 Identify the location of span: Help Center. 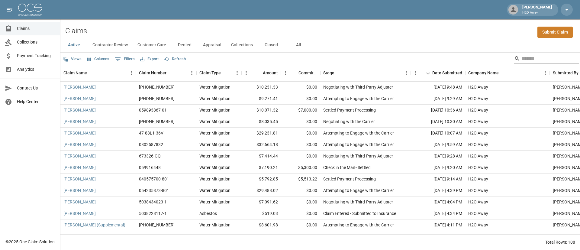
(36, 101).